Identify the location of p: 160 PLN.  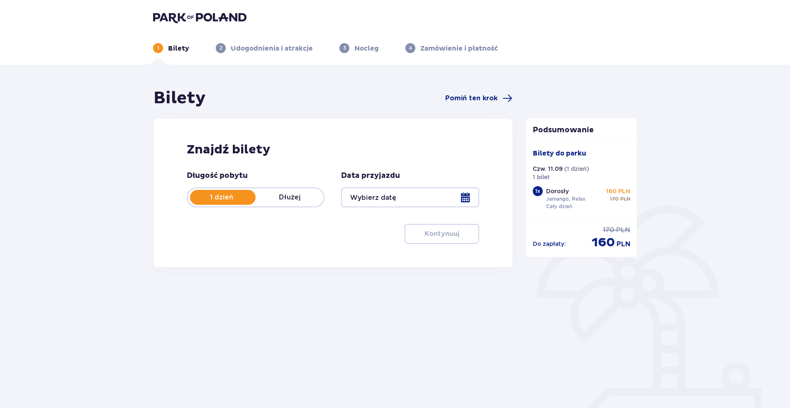
(618, 191).